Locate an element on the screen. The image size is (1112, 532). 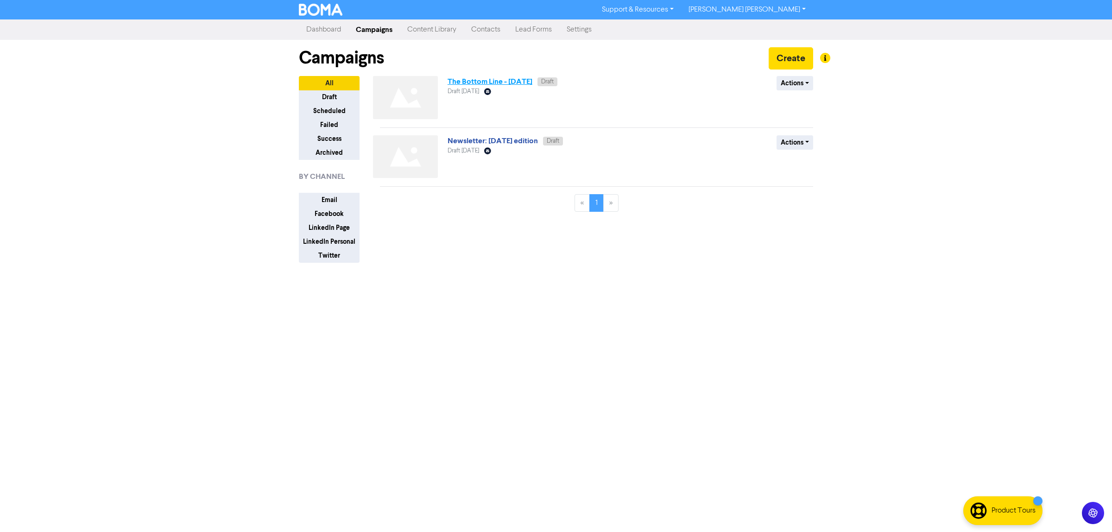
button: Email is located at coordinates (329, 200).